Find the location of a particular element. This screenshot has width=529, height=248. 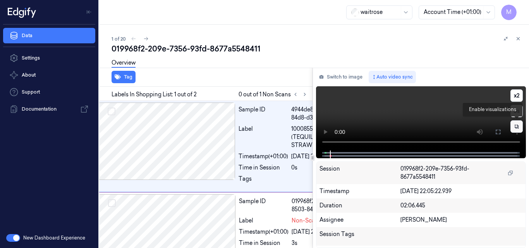

span: 10008559214107200599 (TEQUILA STRAWBERRY) is located at coordinates (321, 137).